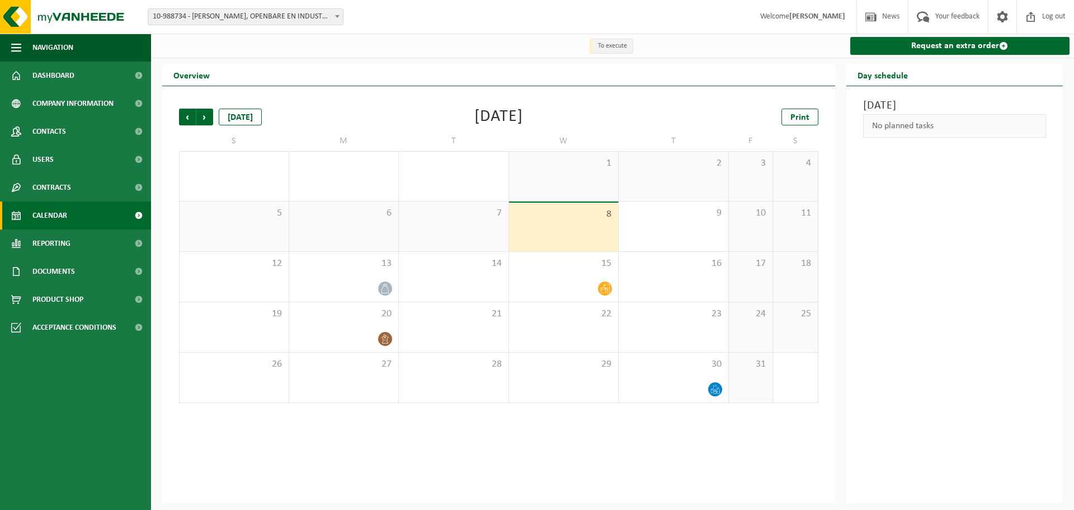 The height and width of the screenshot is (510, 1074). I want to click on span: 15, so click(564, 264).